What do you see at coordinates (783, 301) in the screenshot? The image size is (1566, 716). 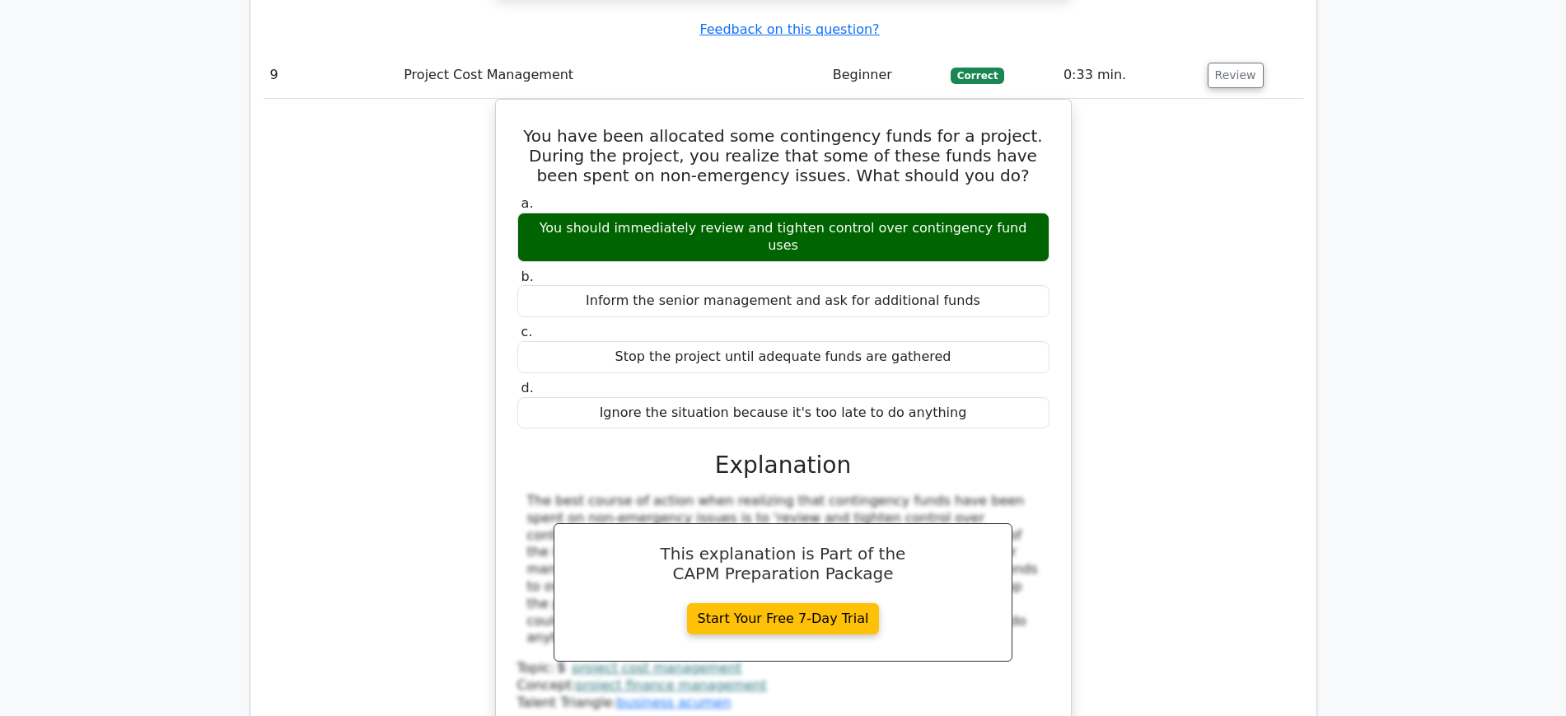 I see `div: Inform the senior management and ask for additional funds` at bounding box center [783, 301].